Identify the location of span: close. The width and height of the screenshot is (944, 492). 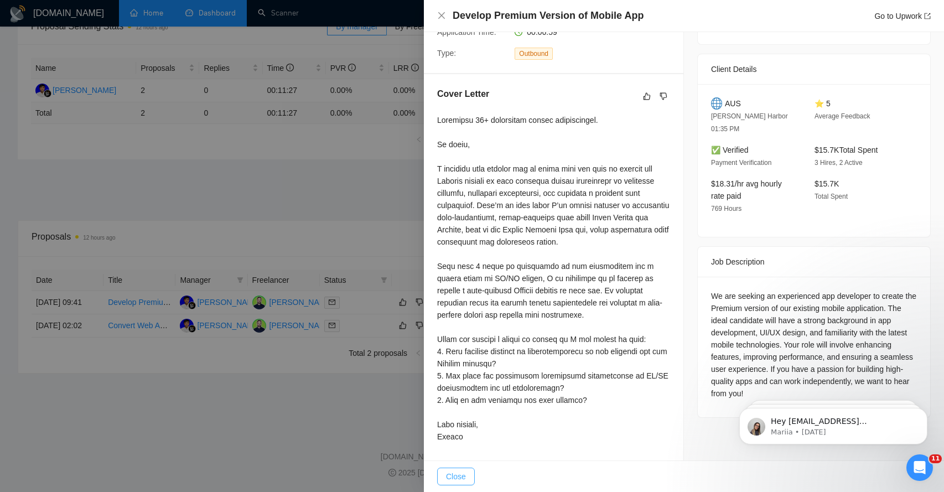
(442, 15).